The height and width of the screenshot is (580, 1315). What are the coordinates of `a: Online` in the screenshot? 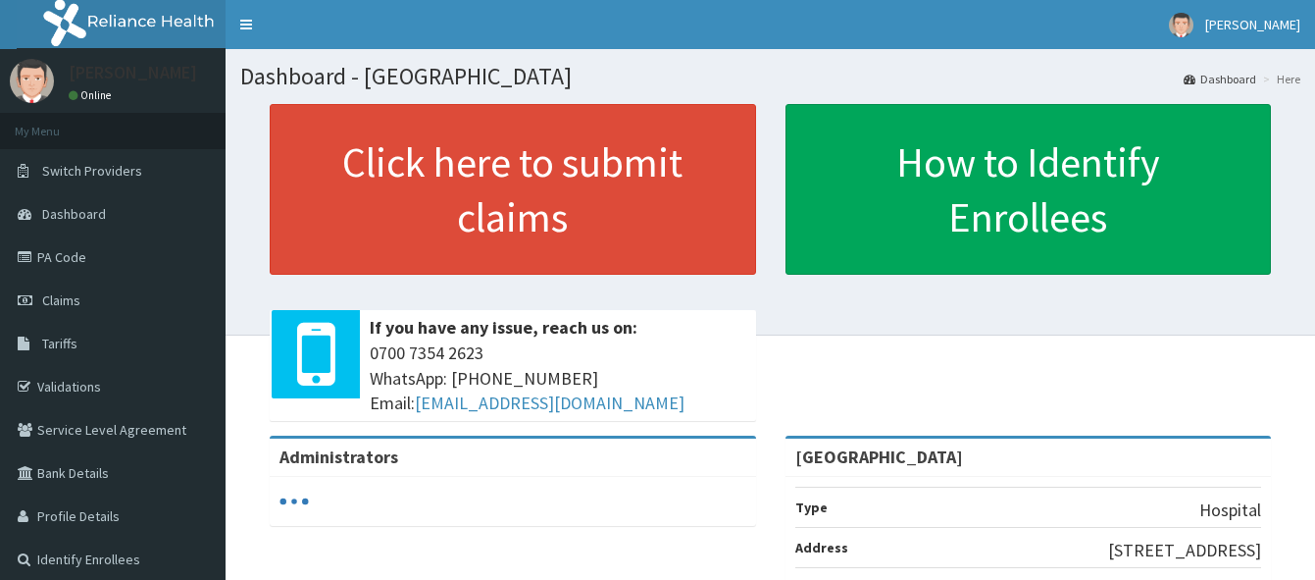 It's located at (92, 95).